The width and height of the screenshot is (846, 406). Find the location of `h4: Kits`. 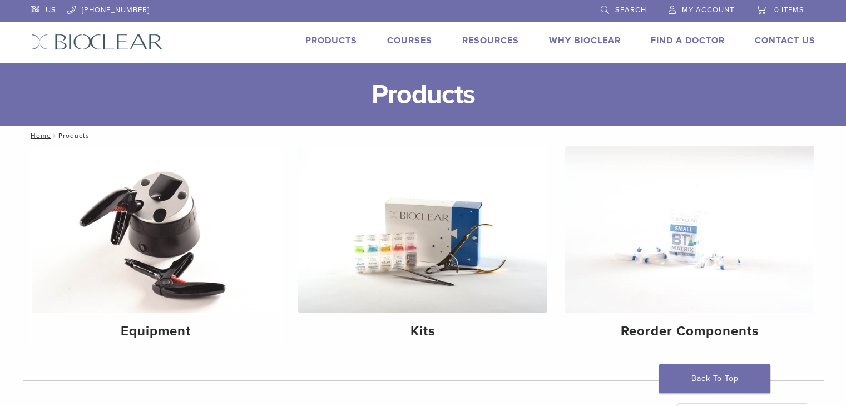

h4: Kits is located at coordinates (423, 331).